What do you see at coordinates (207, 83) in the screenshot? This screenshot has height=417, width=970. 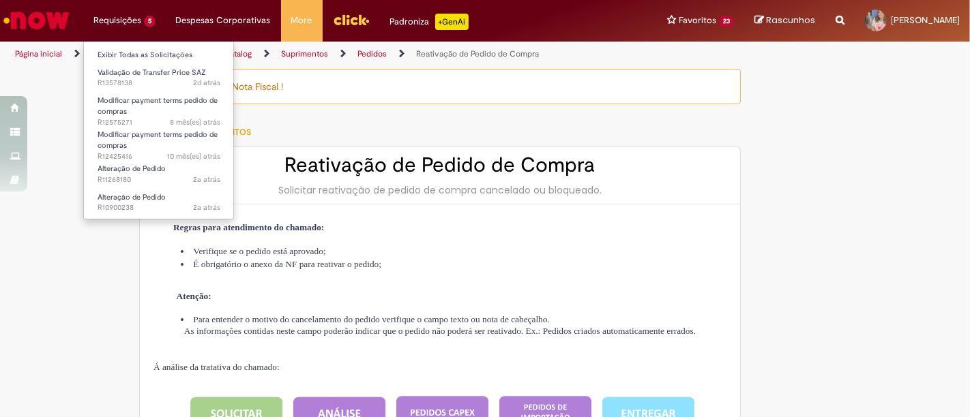 I see `time: 29/09/2025 16:23:28` at bounding box center [207, 83].